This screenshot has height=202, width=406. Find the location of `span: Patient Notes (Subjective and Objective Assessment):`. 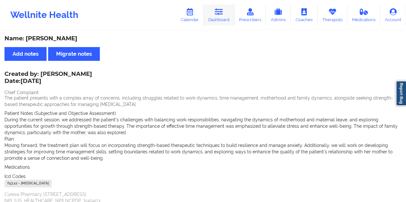

span: Patient Notes (Subjective and Objective Assessment): is located at coordinates (61, 114).